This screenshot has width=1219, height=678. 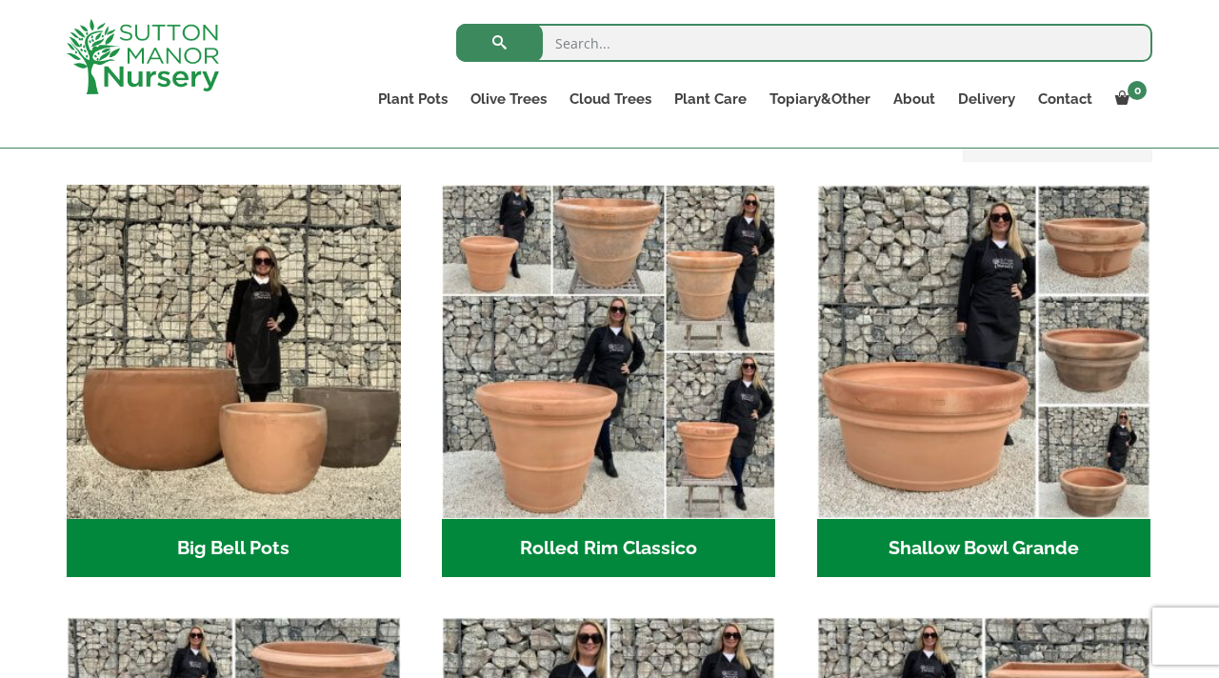 I want to click on a: Plant Care, so click(x=710, y=99).